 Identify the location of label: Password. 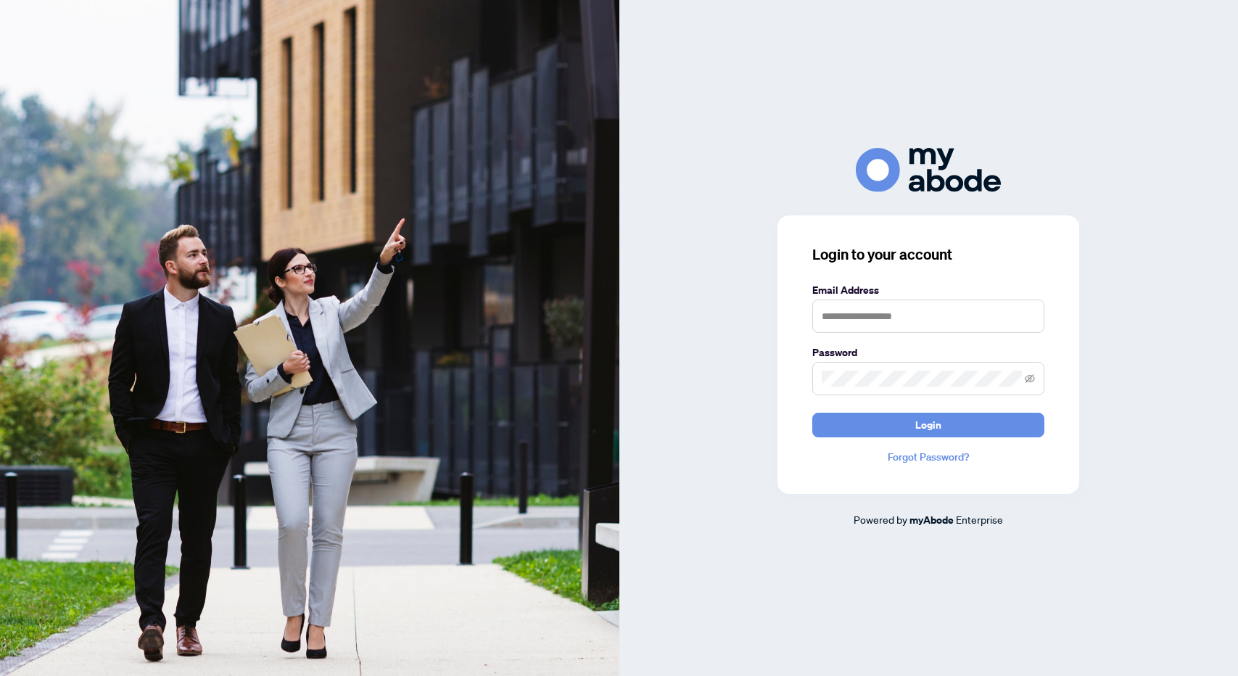
(928, 352).